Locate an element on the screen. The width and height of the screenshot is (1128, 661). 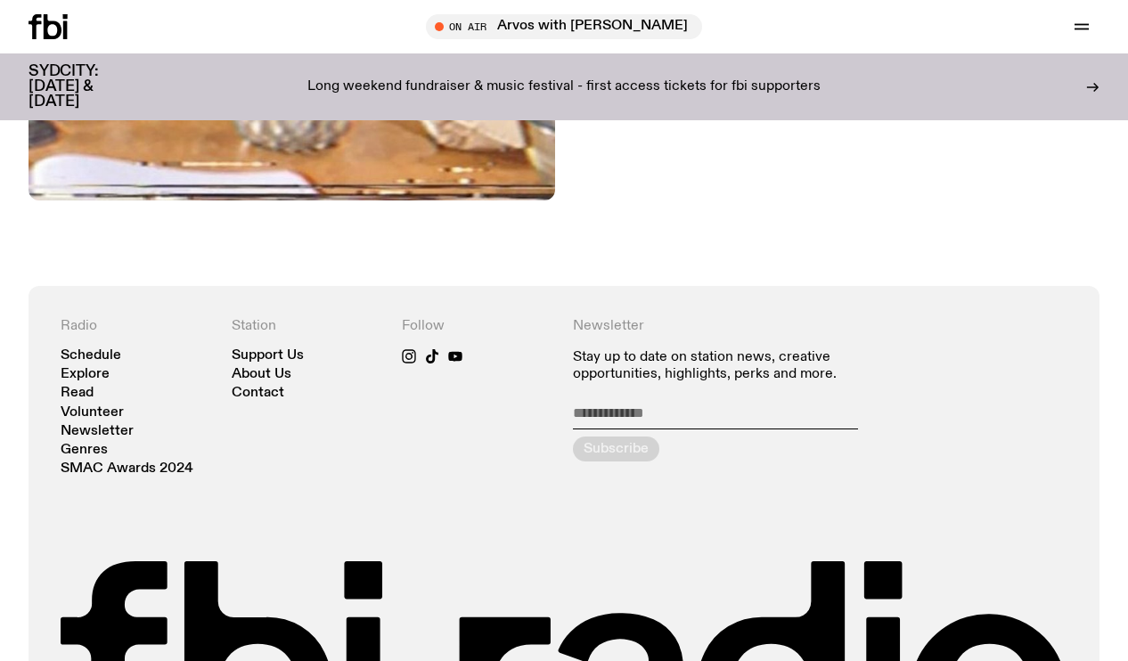
h4: Newsletter is located at coordinates (734, 326).